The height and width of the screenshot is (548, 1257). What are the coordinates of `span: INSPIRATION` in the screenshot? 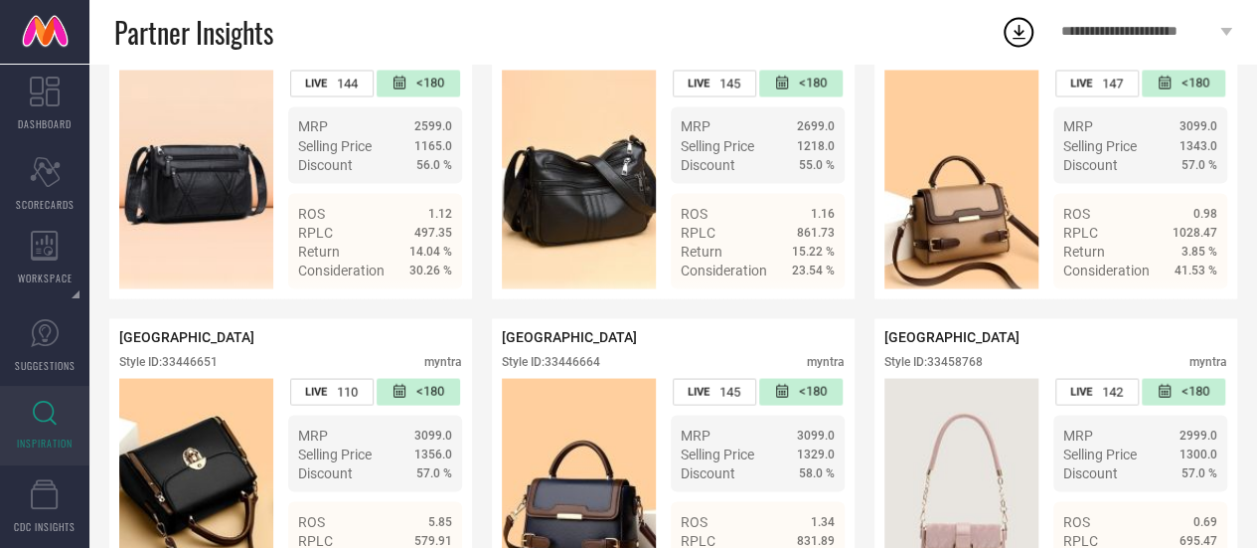 It's located at (45, 442).